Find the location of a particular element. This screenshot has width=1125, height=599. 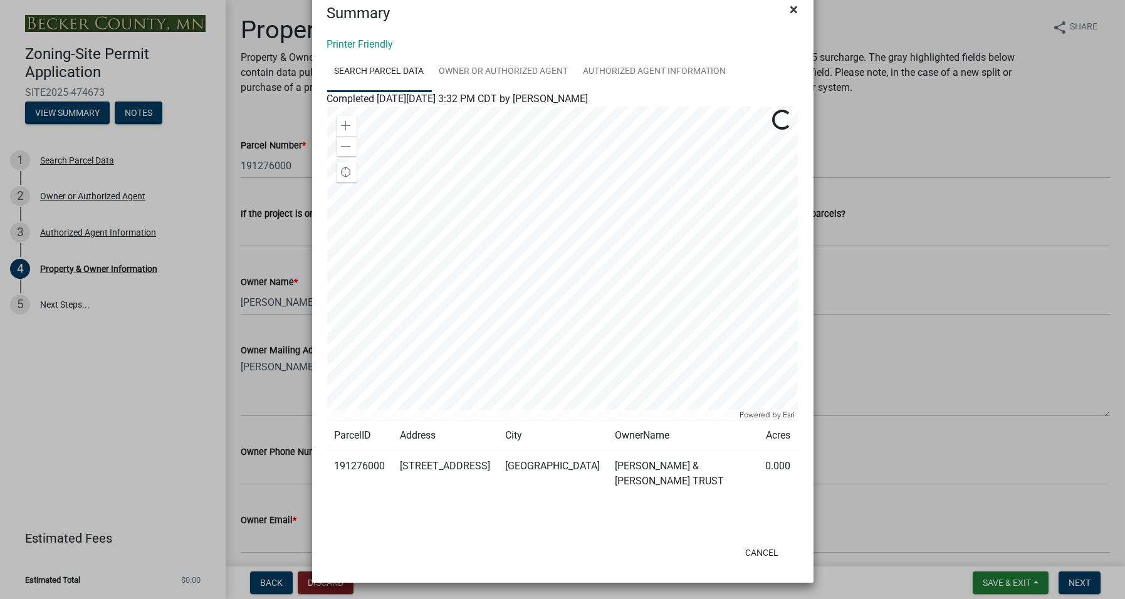

div: Powered by is located at coordinates (768, 415).